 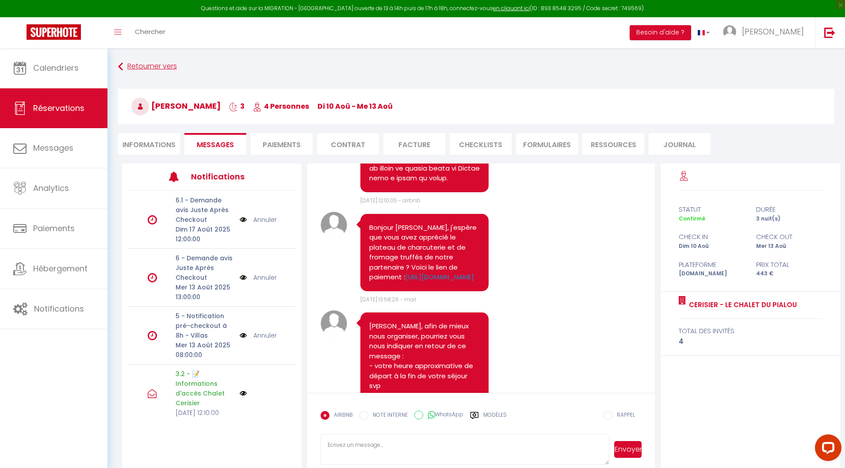 I want to click on div: durée, so click(x=789, y=209).